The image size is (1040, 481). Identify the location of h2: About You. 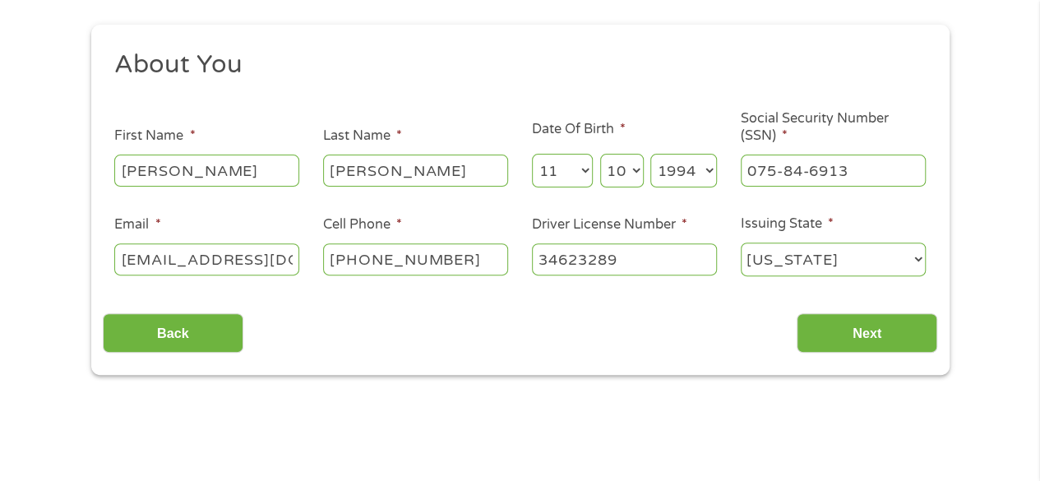
(514, 65).